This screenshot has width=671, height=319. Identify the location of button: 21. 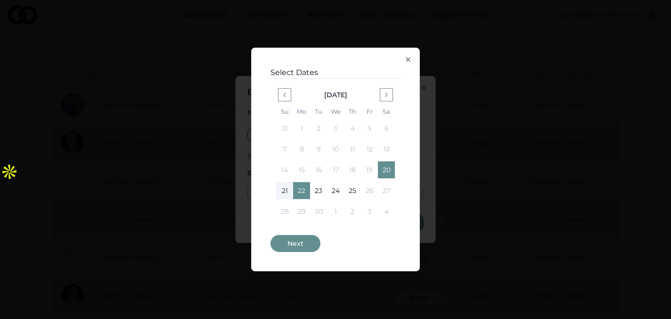
(285, 190).